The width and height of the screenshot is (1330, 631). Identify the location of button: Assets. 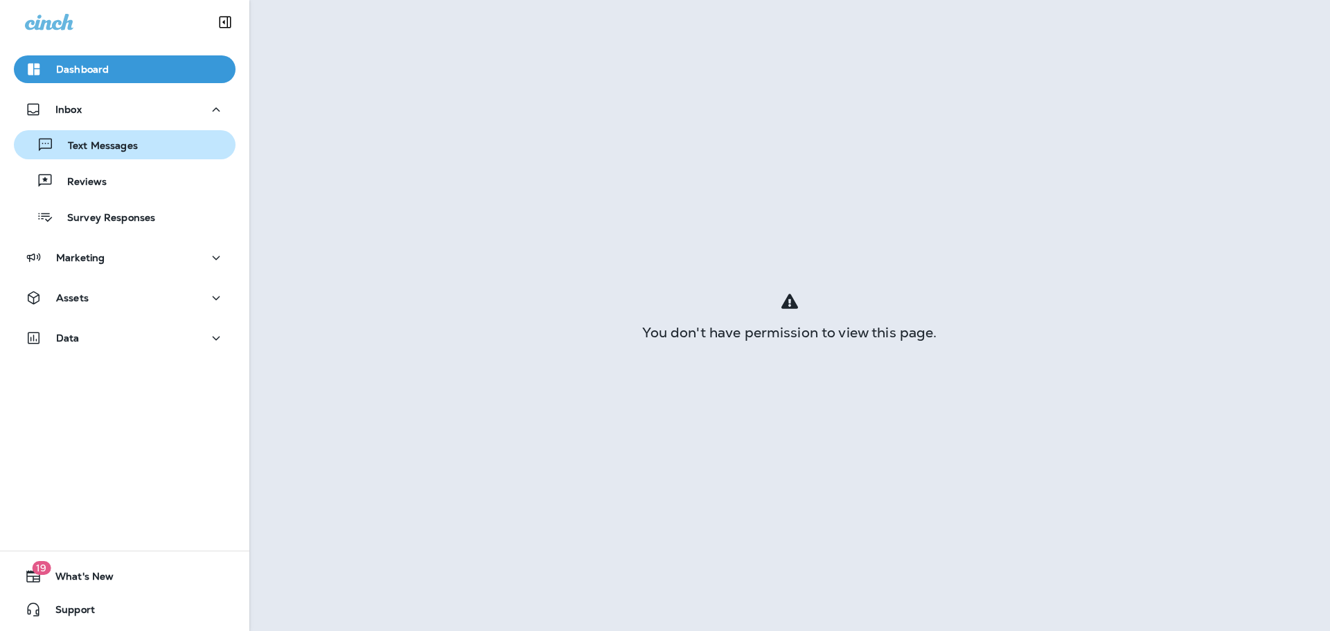
(125, 298).